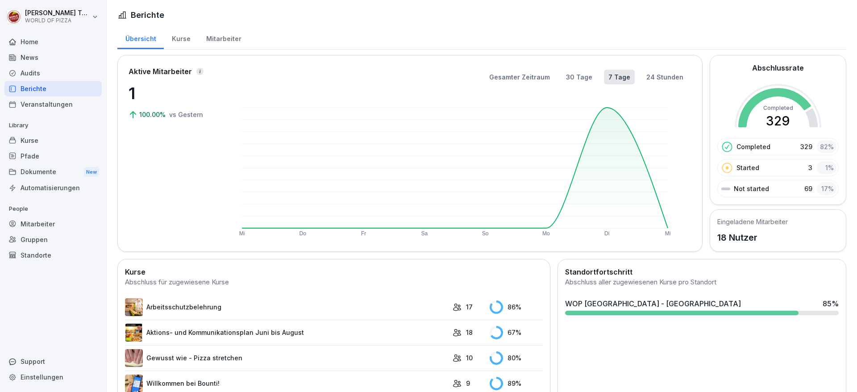 The width and height of the screenshot is (857, 392). What do you see at coordinates (287, 333) in the screenshot?
I see `a: Aktions- und Kommunikationsplan Juni bis August` at bounding box center [287, 333].